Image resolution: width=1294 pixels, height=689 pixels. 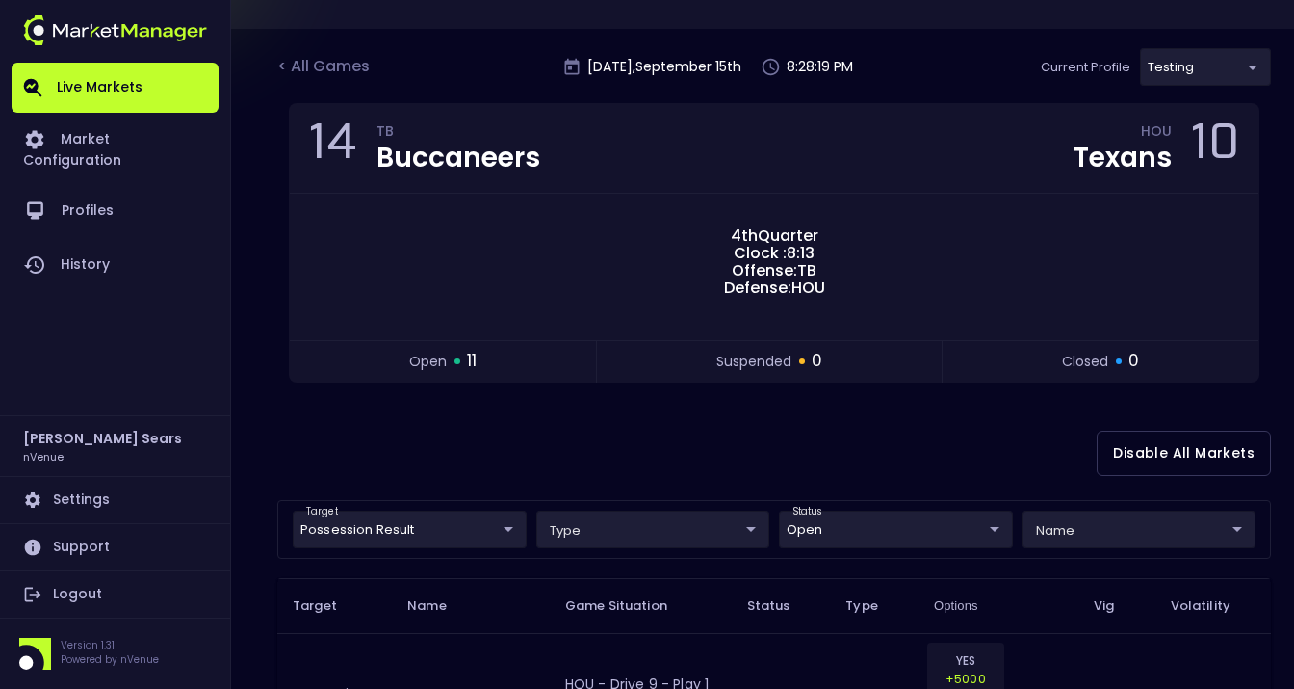 I want to click on img: logo, so click(x=115, y=30).